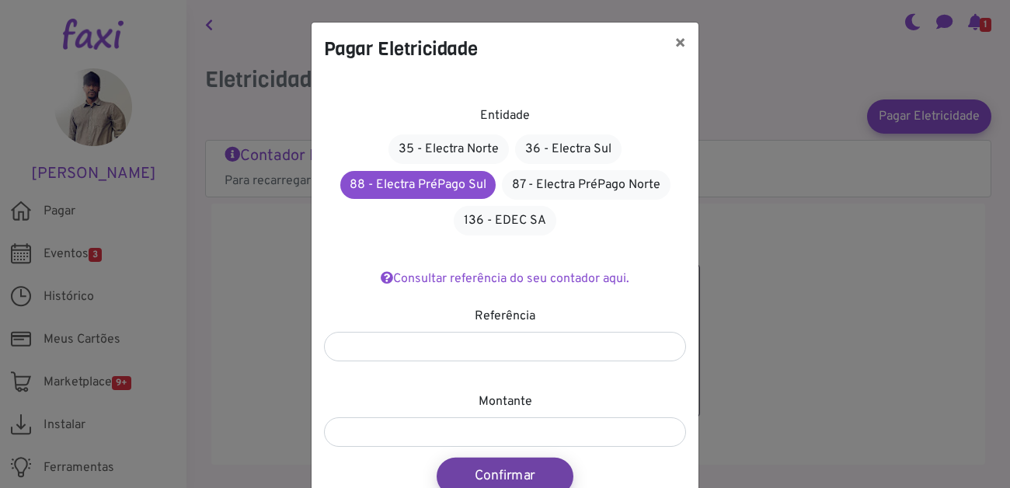 The height and width of the screenshot is (488, 1010). I want to click on label: Referência, so click(505, 316).